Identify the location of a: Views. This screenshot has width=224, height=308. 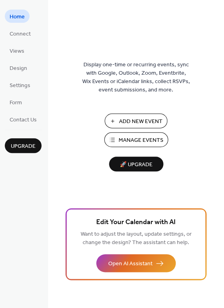
(17, 50).